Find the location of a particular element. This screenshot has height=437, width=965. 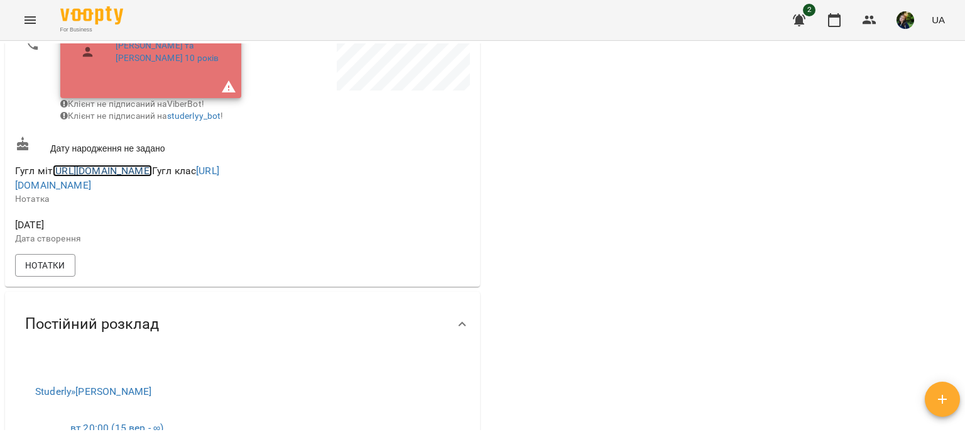

div: Дату народження не задано is located at coordinates (128, 145).